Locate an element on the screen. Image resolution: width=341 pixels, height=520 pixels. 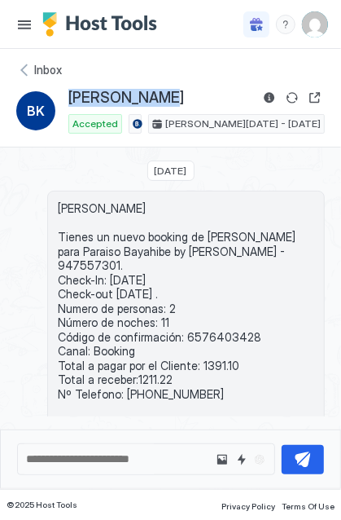
button: Quick reply is located at coordinates (242, 460).